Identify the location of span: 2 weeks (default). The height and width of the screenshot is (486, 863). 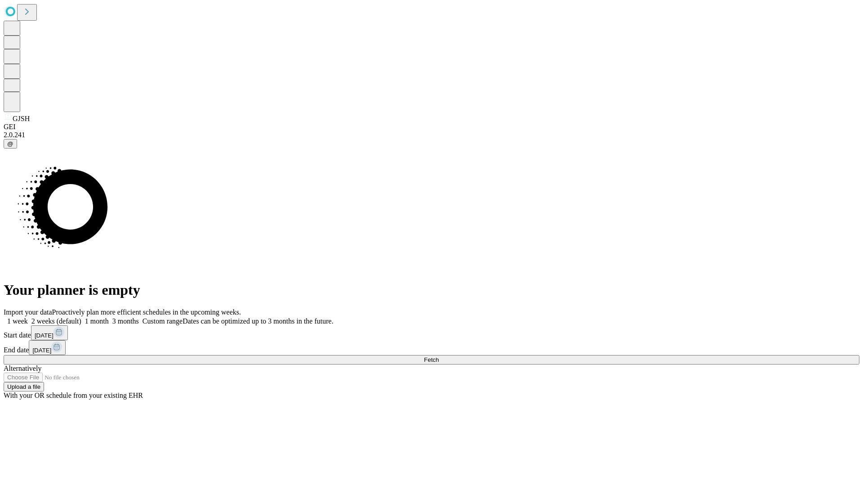
(56, 321).